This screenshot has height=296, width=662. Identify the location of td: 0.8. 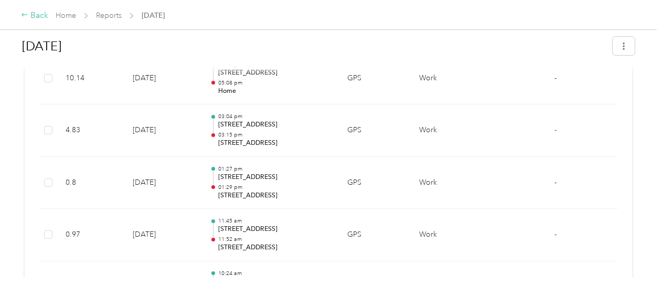
(91, 183).